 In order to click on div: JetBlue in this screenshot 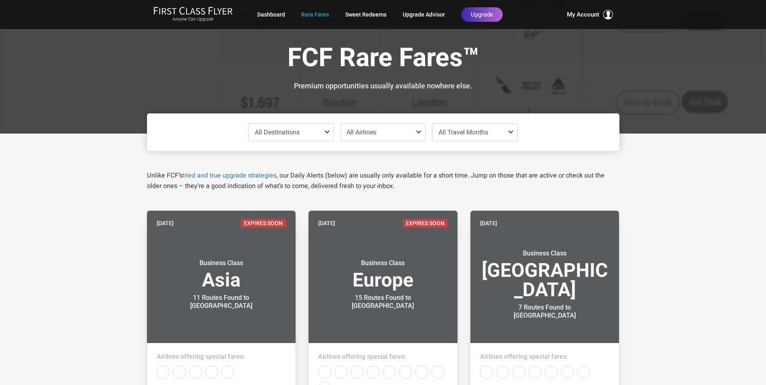, I will do `click(422, 372)`.